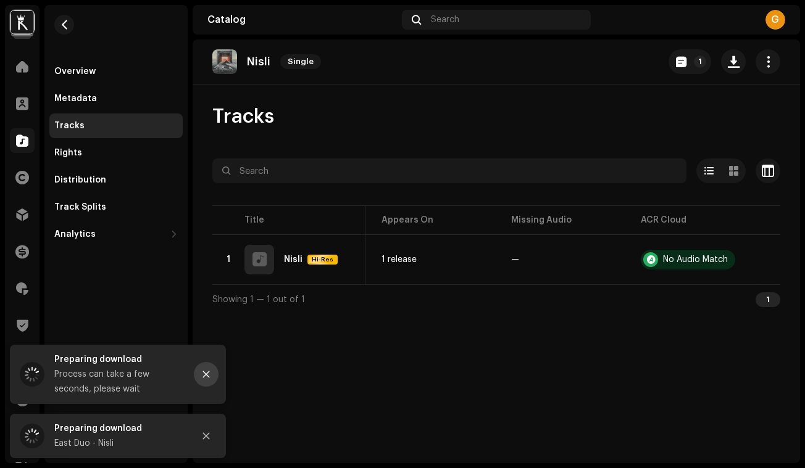 Image resolution: width=805 pixels, height=468 pixels. I want to click on re-m-nav-item: Metadata, so click(116, 99).